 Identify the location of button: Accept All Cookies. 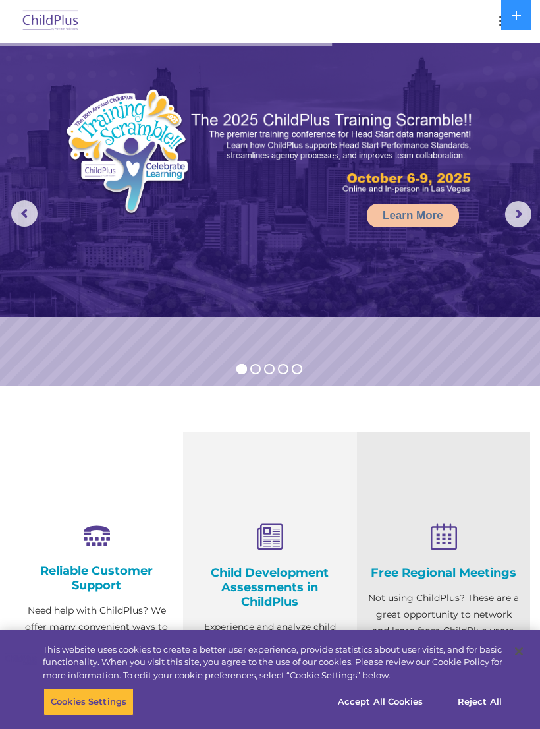
(380, 702).